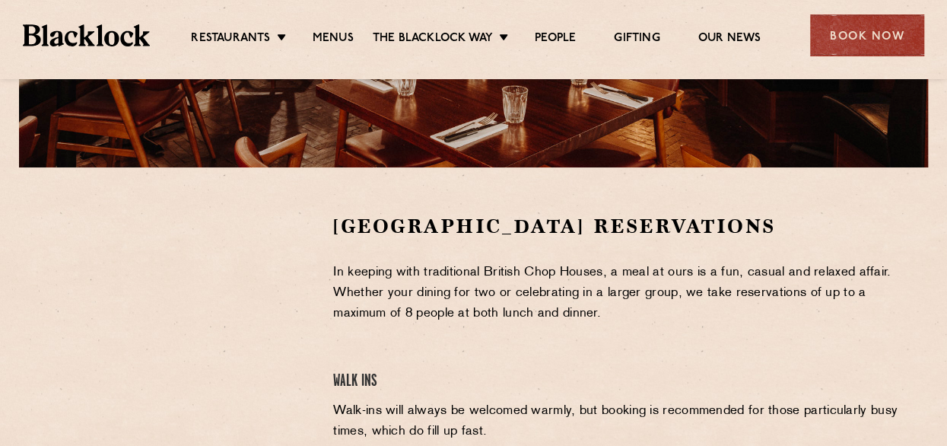  I want to click on a: Menus, so click(333, 40).